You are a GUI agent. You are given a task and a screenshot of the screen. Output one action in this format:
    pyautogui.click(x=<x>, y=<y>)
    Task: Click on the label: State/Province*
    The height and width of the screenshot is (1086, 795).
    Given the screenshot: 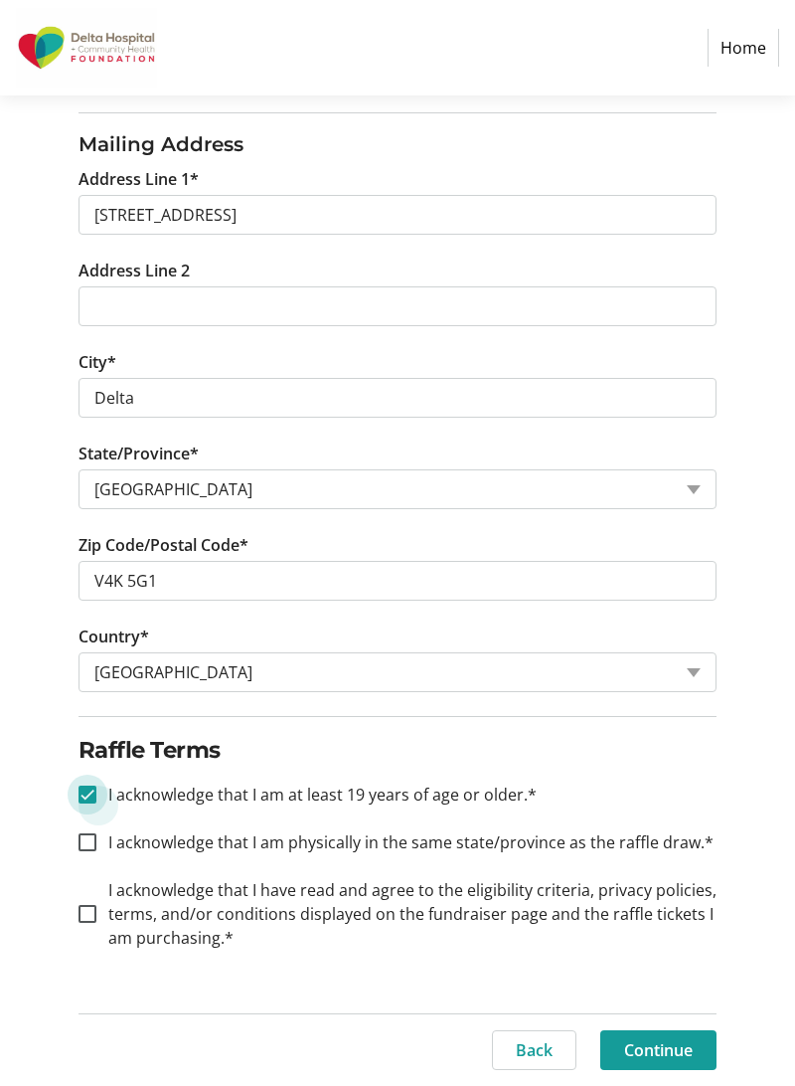 What is the action you would take?
    pyautogui.click(x=138, y=453)
    